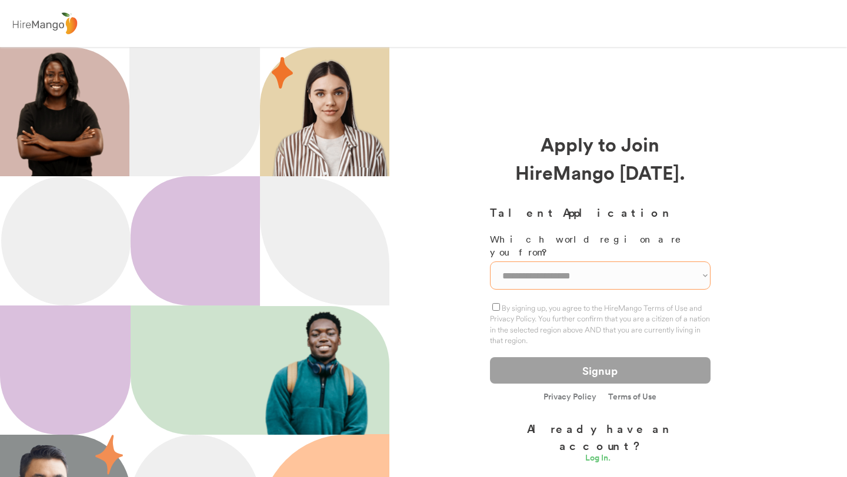 The width and height of the screenshot is (847, 477). I want to click on img: hispanic%20woman.png, so click(330, 118).